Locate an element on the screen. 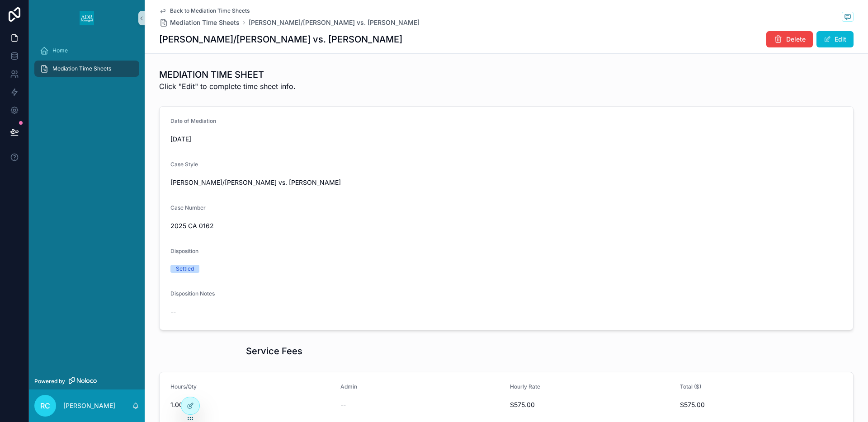  button: Edit is located at coordinates (835, 39).